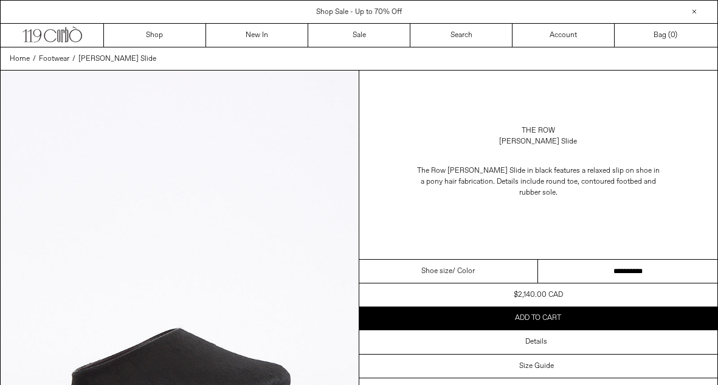  What do you see at coordinates (666, 35) in the screenshot?
I see `a: Bag ()` at bounding box center [666, 35].